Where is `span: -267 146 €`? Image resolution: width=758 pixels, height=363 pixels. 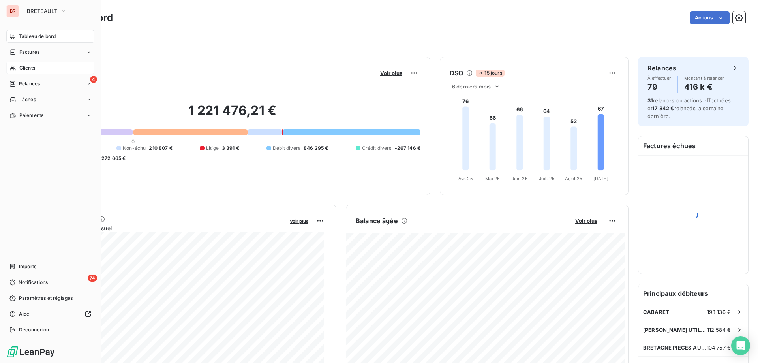 span: -267 146 € is located at coordinates (408, 148).